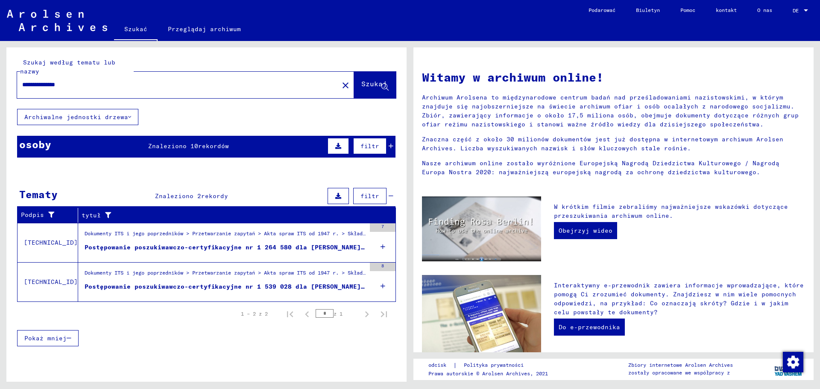 The width and height of the screenshot is (820, 389). I want to click on font: Szukać, so click(136, 29).